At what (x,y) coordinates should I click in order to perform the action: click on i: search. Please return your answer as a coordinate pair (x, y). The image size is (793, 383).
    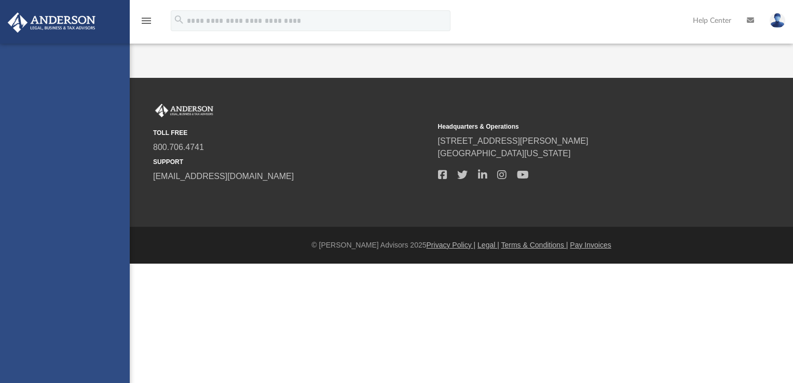
    Looking at the image, I should click on (179, 20).